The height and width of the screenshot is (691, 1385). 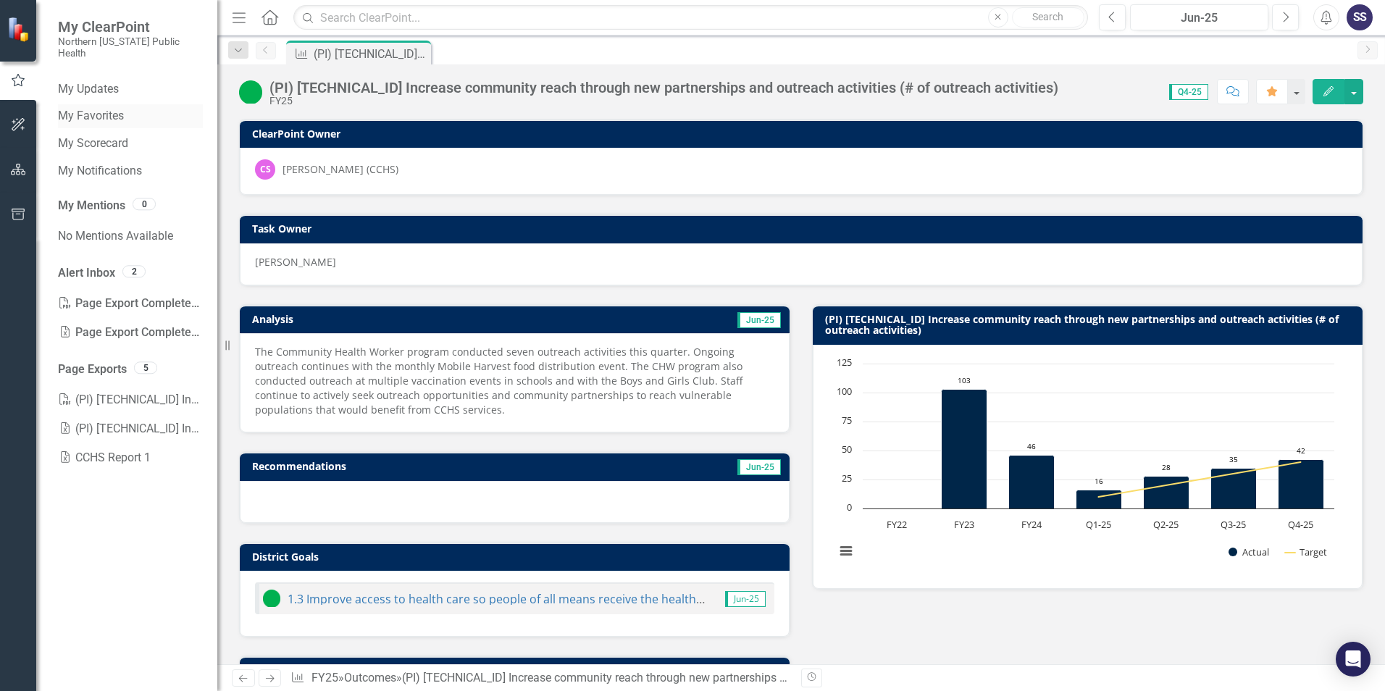 I want to click on button: SS, so click(x=1359, y=17).